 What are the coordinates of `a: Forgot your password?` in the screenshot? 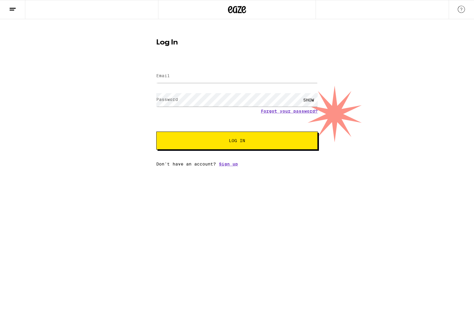 It's located at (289, 111).